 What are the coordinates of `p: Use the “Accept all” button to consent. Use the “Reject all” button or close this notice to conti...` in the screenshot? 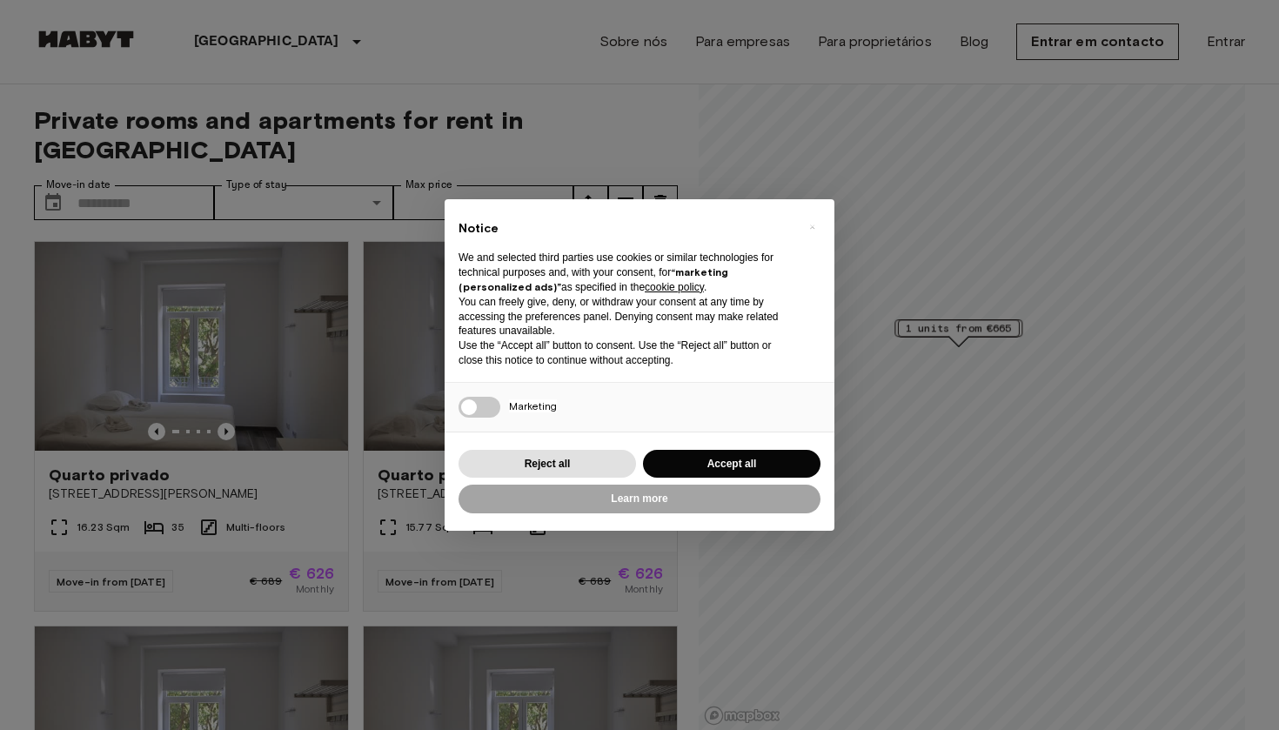 It's located at (626, 353).